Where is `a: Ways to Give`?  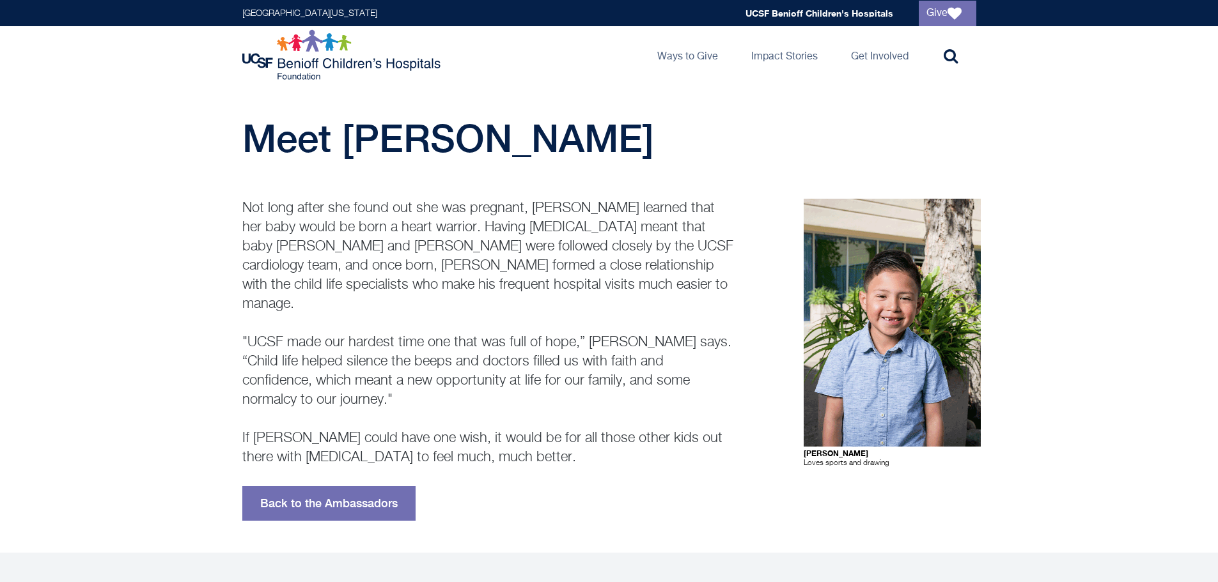 a: Ways to Give is located at coordinates (687, 55).